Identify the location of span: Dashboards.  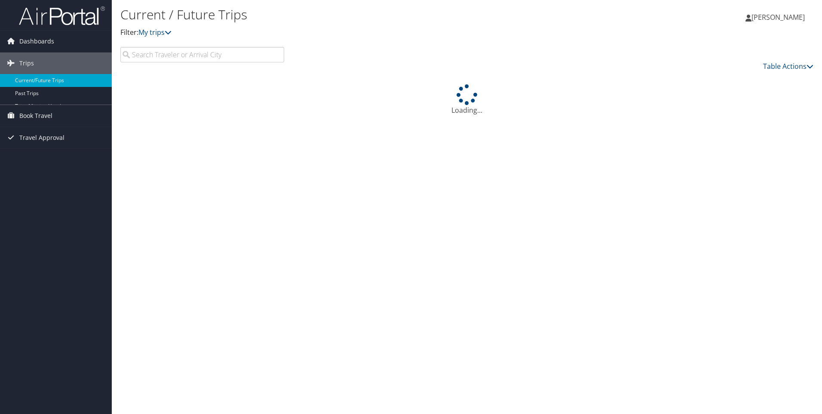
(37, 41).